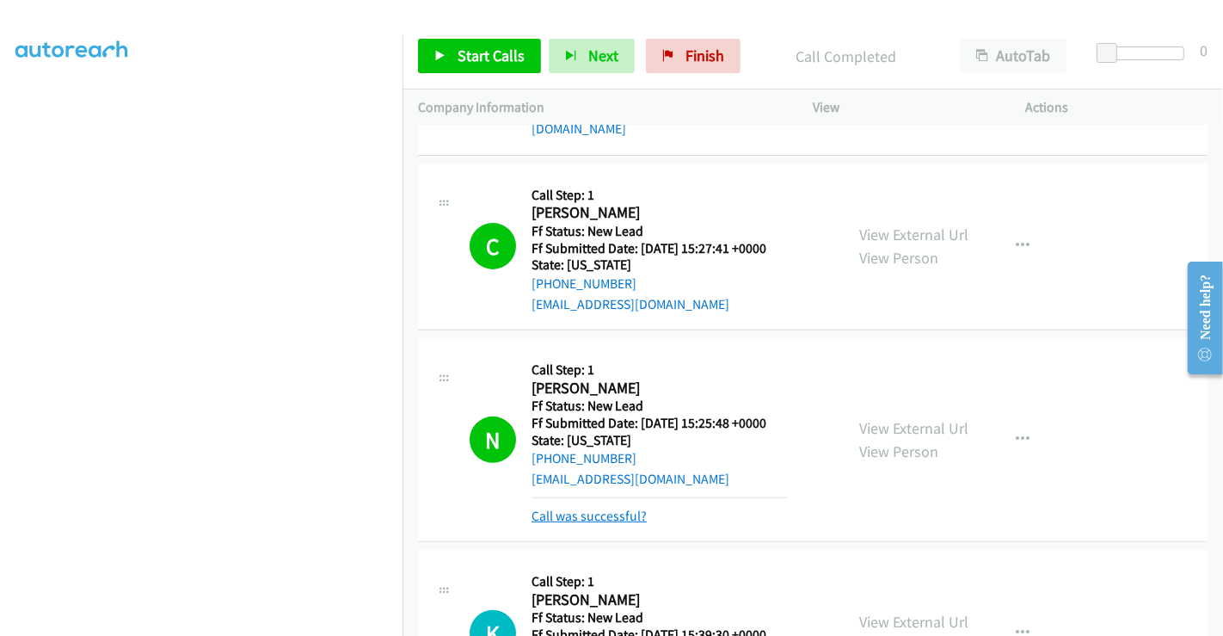 Image resolution: width=1223 pixels, height=636 pixels. I want to click on a: Call was successful?, so click(589, 515).